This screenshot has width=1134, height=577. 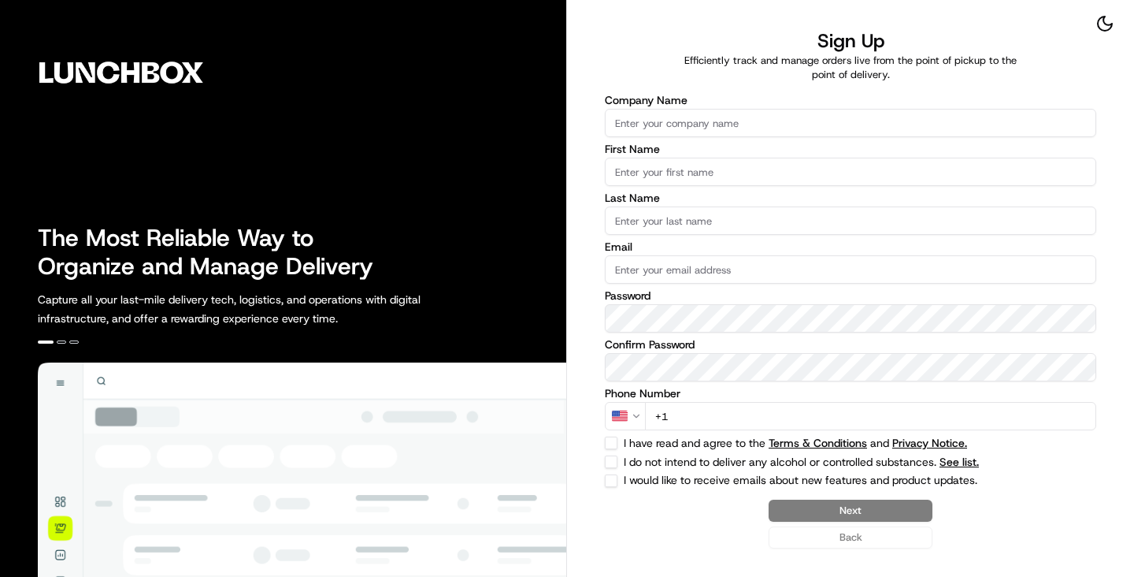 What do you see at coordinates (820, 443) in the screenshot?
I see `label: I have read and agree to the and` at bounding box center [820, 443].